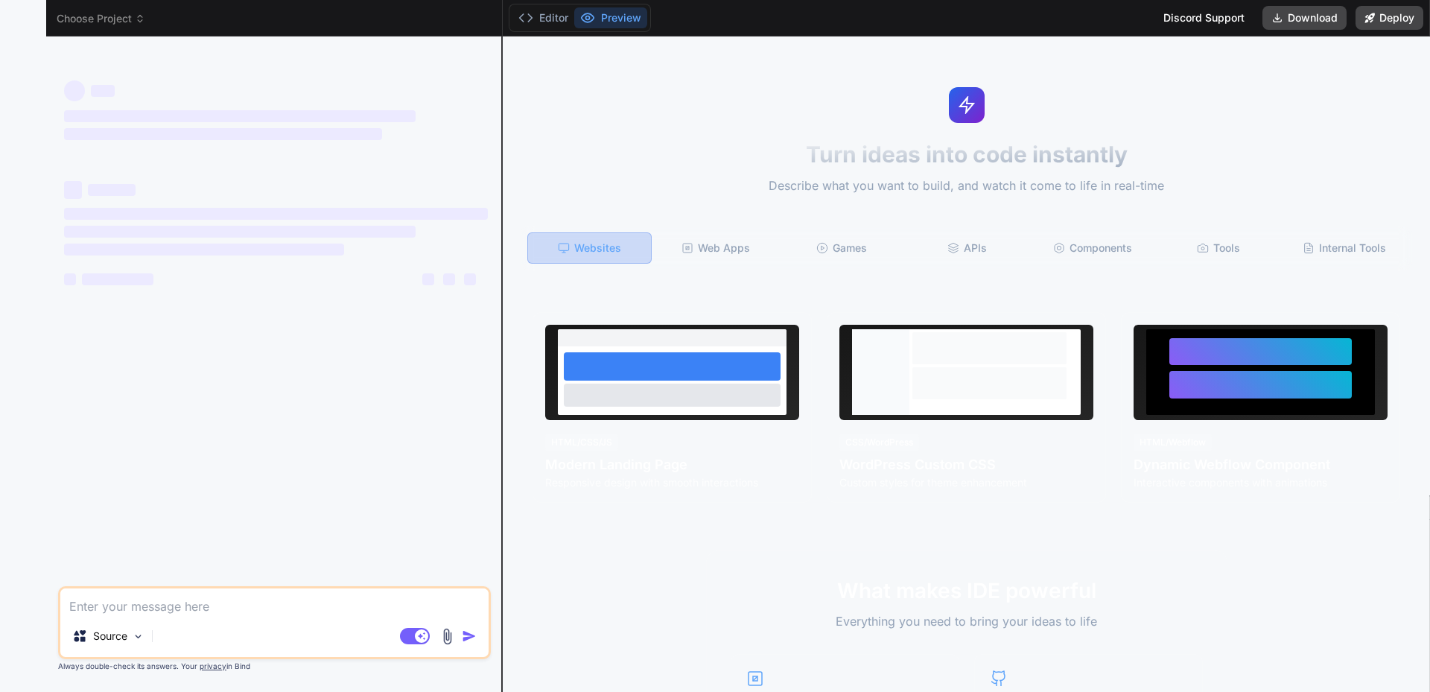  I want to click on h4: Modern Landing Page, so click(672, 465).